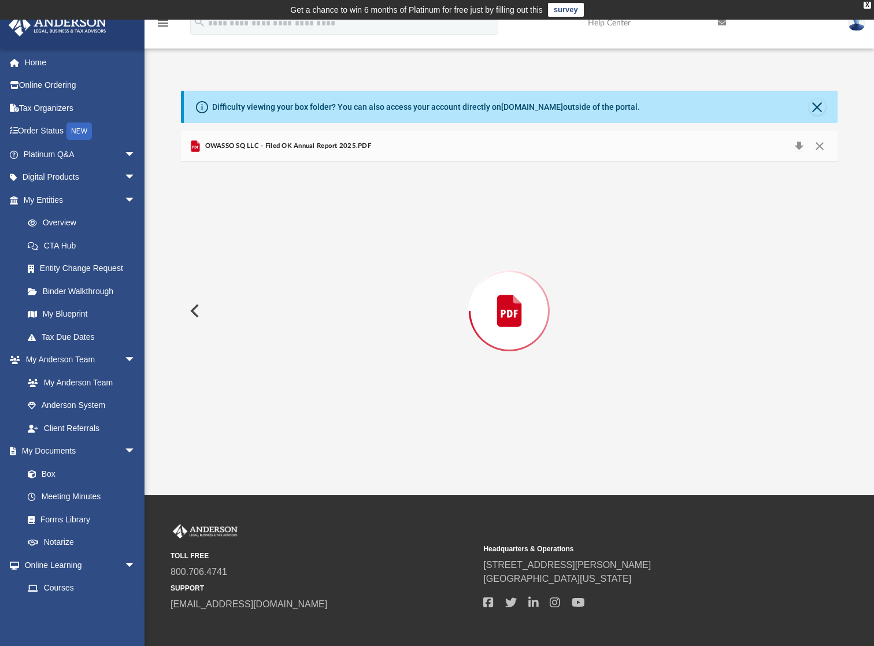 Image resolution: width=874 pixels, height=646 pixels. What do you see at coordinates (79, 383) in the screenshot?
I see `a: My Anderson Team` at bounding box center [79, 383].